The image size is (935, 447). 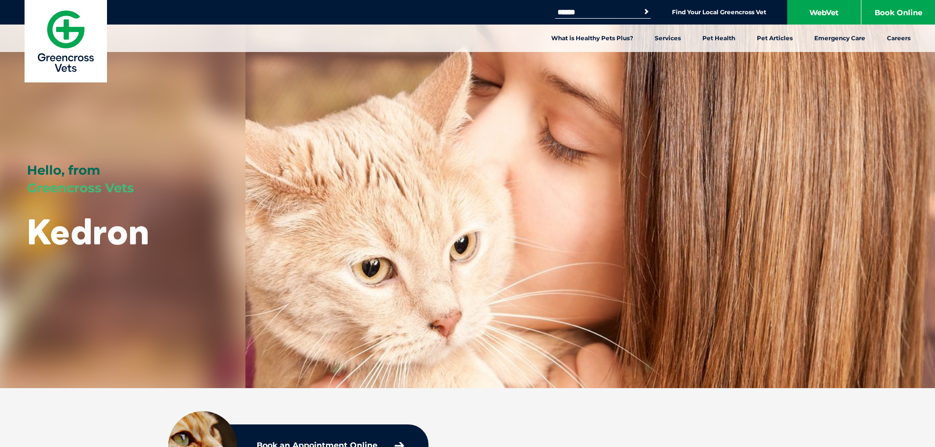 I want to click on a: Careers, so click(x=899, y=38).